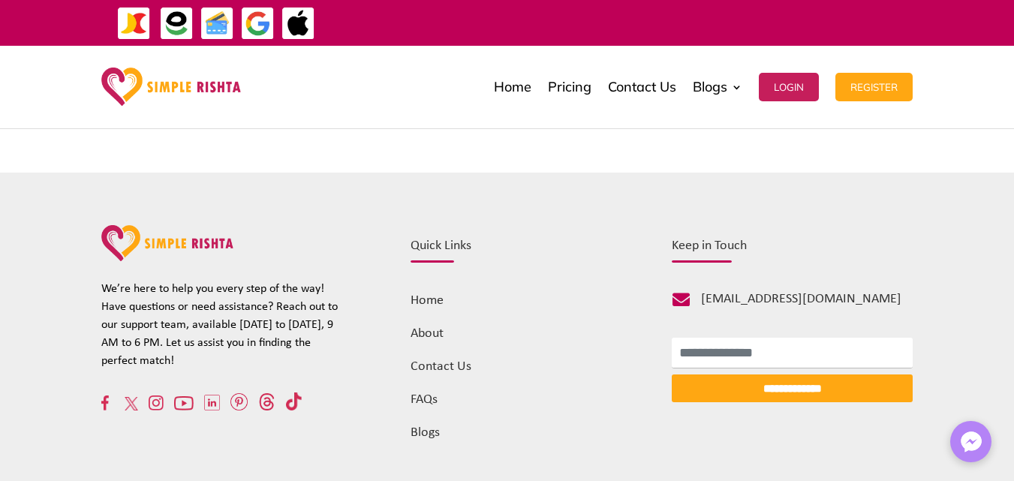 The width and height of the screenshot is (1014, 481). I want to click on a: FAQs, so click(424, 399).